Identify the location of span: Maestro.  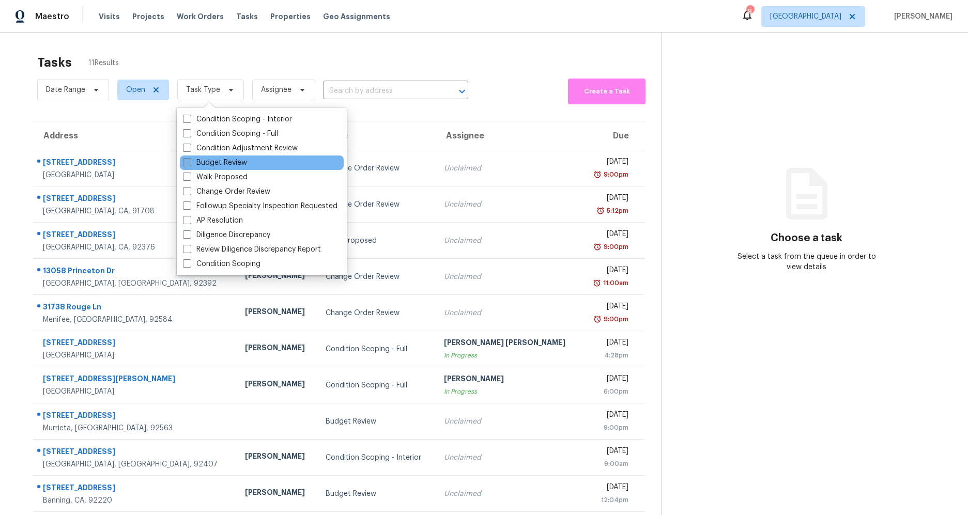
(52, 17).